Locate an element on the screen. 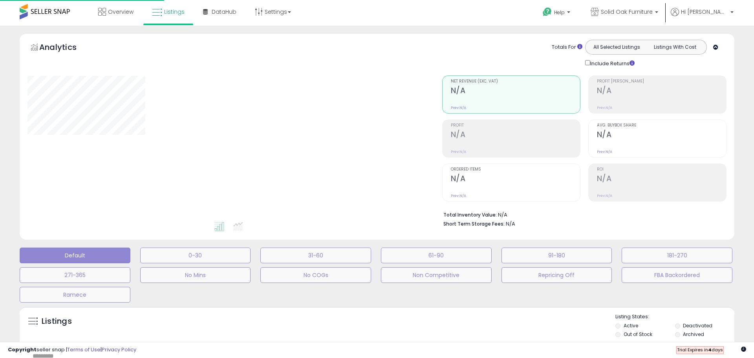 Image resolution: width=754 pixels, height=358 pixels. span: N/A is located at coordinates (510, 223).